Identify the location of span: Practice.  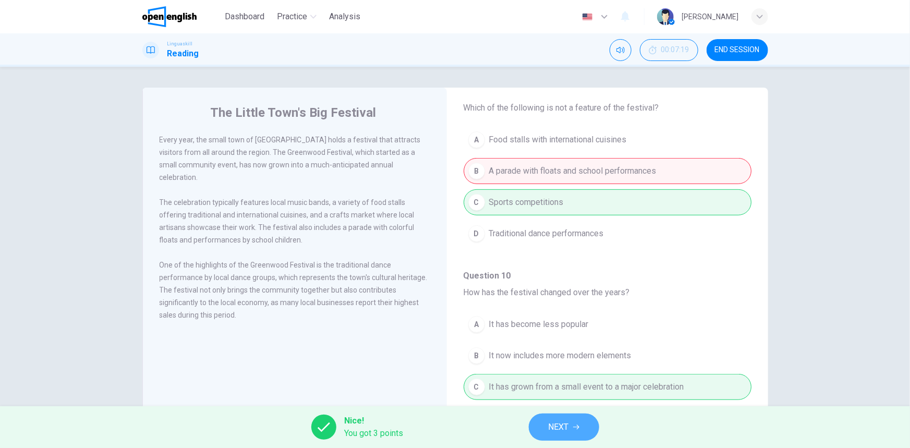
(292, 17).